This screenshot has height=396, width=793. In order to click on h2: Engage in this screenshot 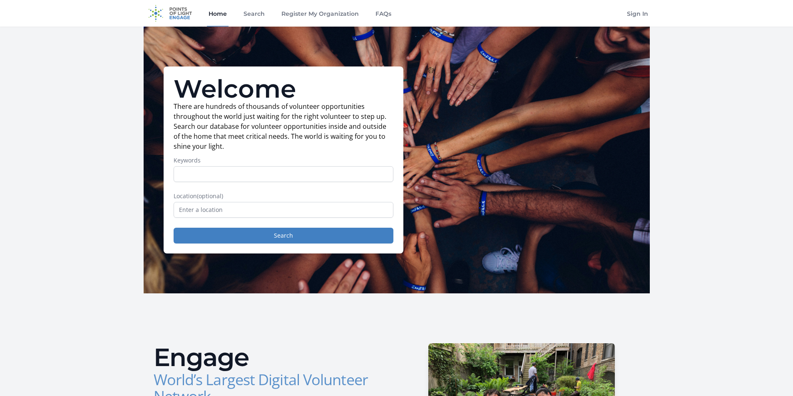, I will do `click(272, 358)`.